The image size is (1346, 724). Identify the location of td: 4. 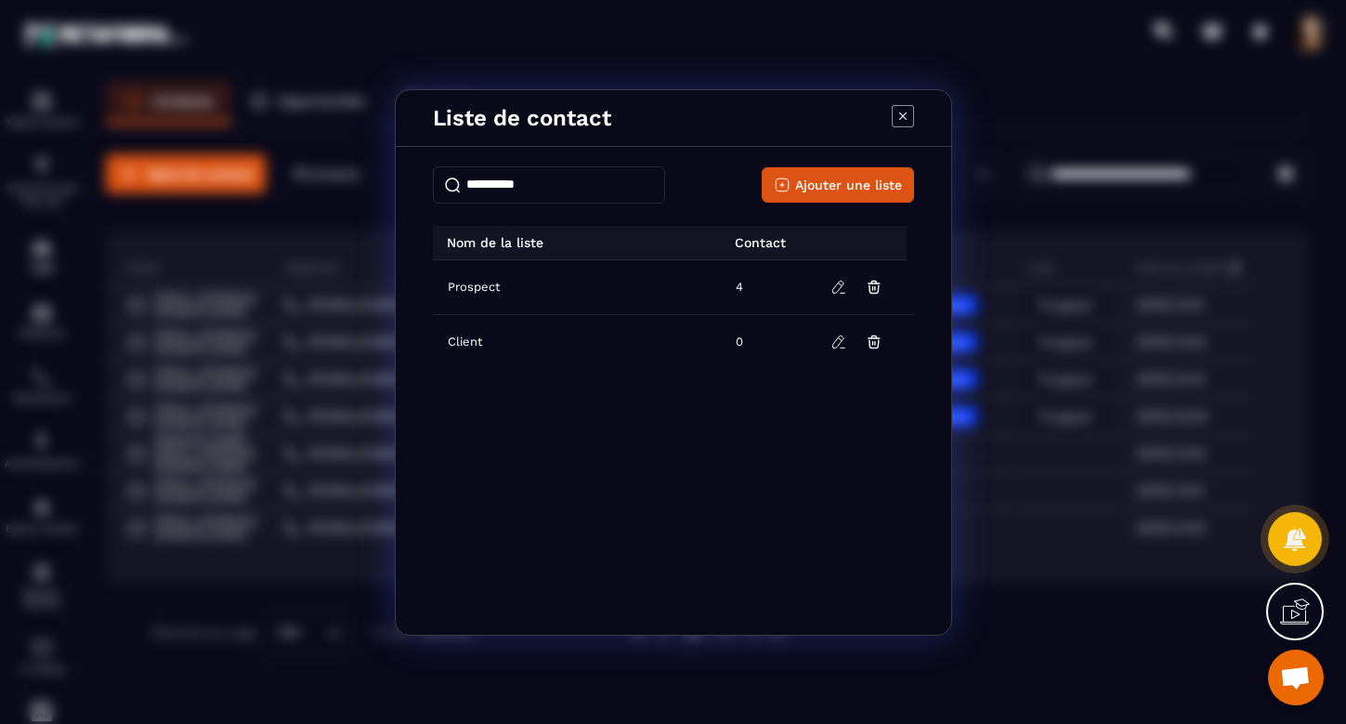
(768, 287).